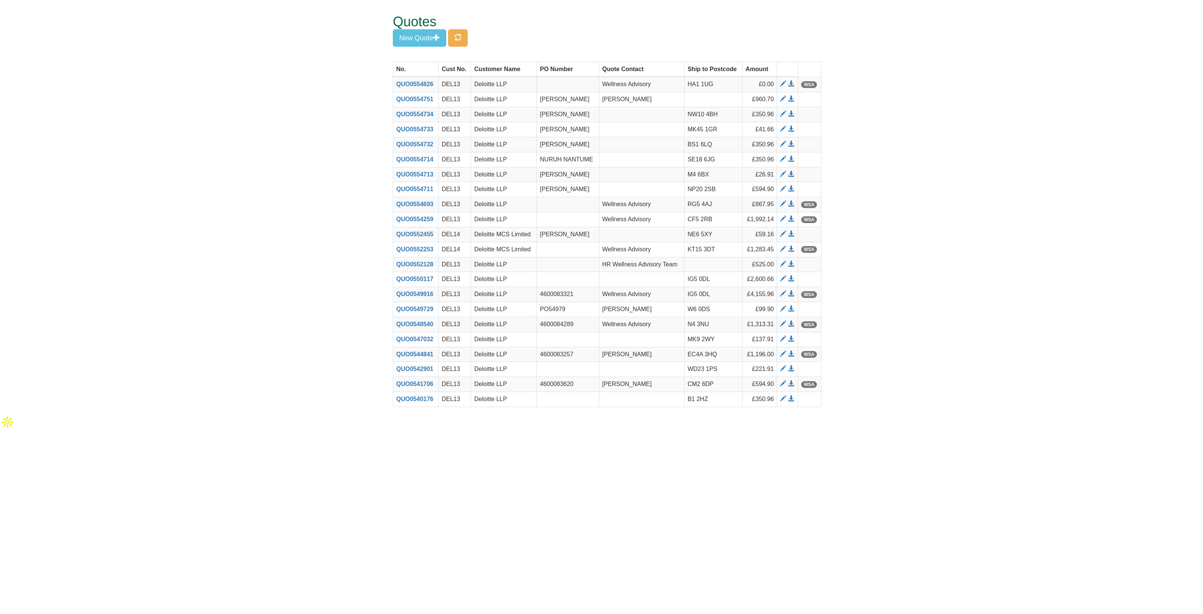  Describe the element at coordinates (760, 234) in the screenshot. I see `td: £59.16` at that location.